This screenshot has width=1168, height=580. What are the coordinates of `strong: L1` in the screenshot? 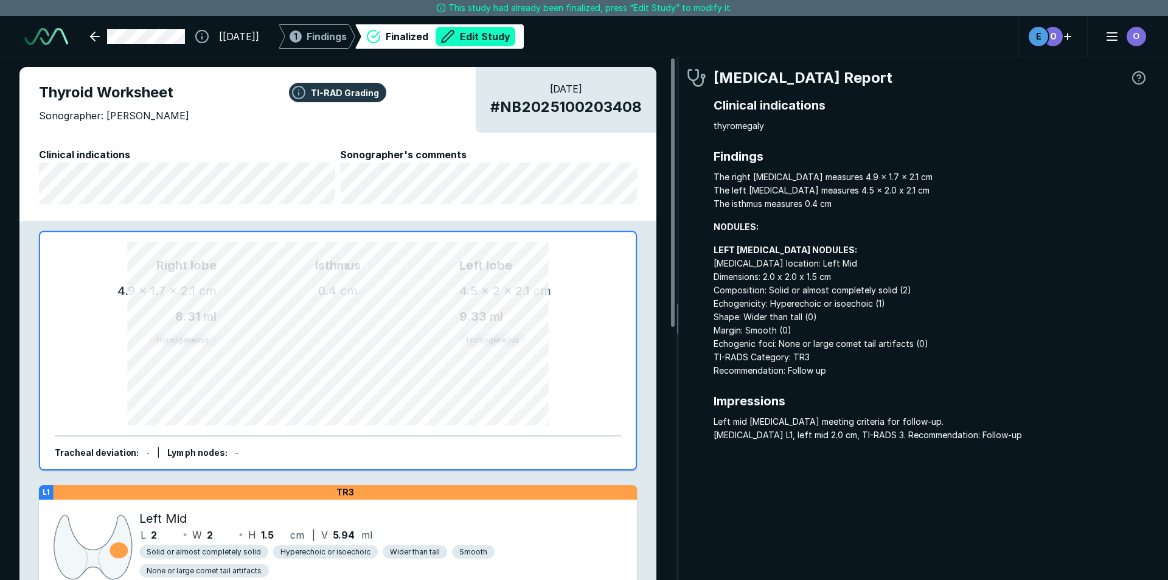 It's located at (46, 492).